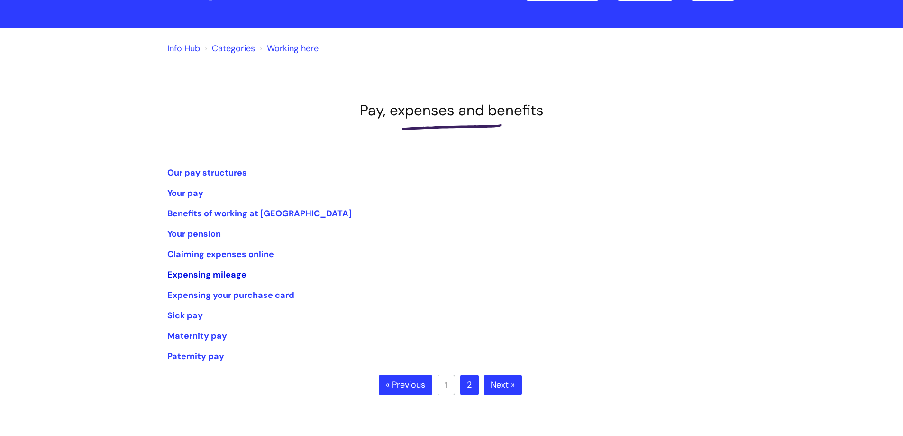 This screenshot has width=903, height=436. Describe the element at coordinates (503, 385) in the screenshot. I see `a: Next »` at that location.